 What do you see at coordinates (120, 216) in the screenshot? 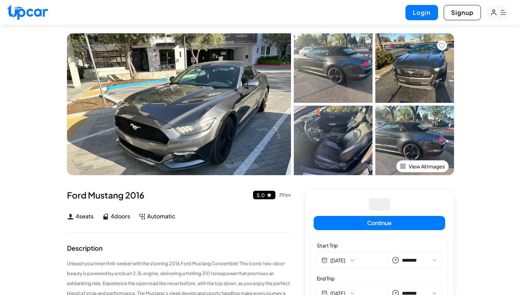
I see `span: 4 doors` at bounding box center [120, 216].